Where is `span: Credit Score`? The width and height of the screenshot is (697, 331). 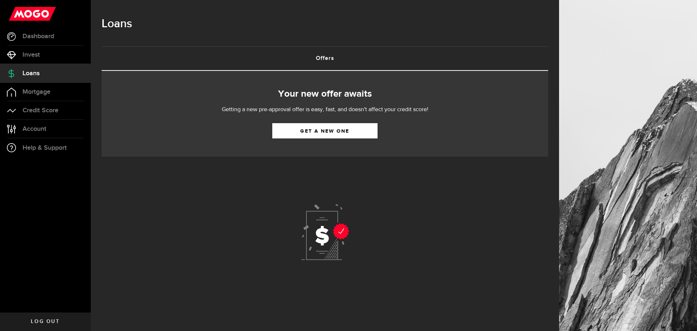 span: Credit Score is located at coordinates (40, 110).